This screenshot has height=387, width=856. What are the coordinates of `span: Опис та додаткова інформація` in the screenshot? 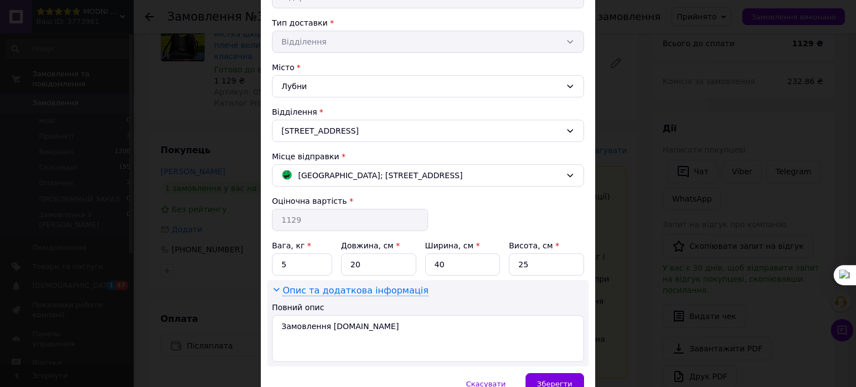 It's located at (355, 291).